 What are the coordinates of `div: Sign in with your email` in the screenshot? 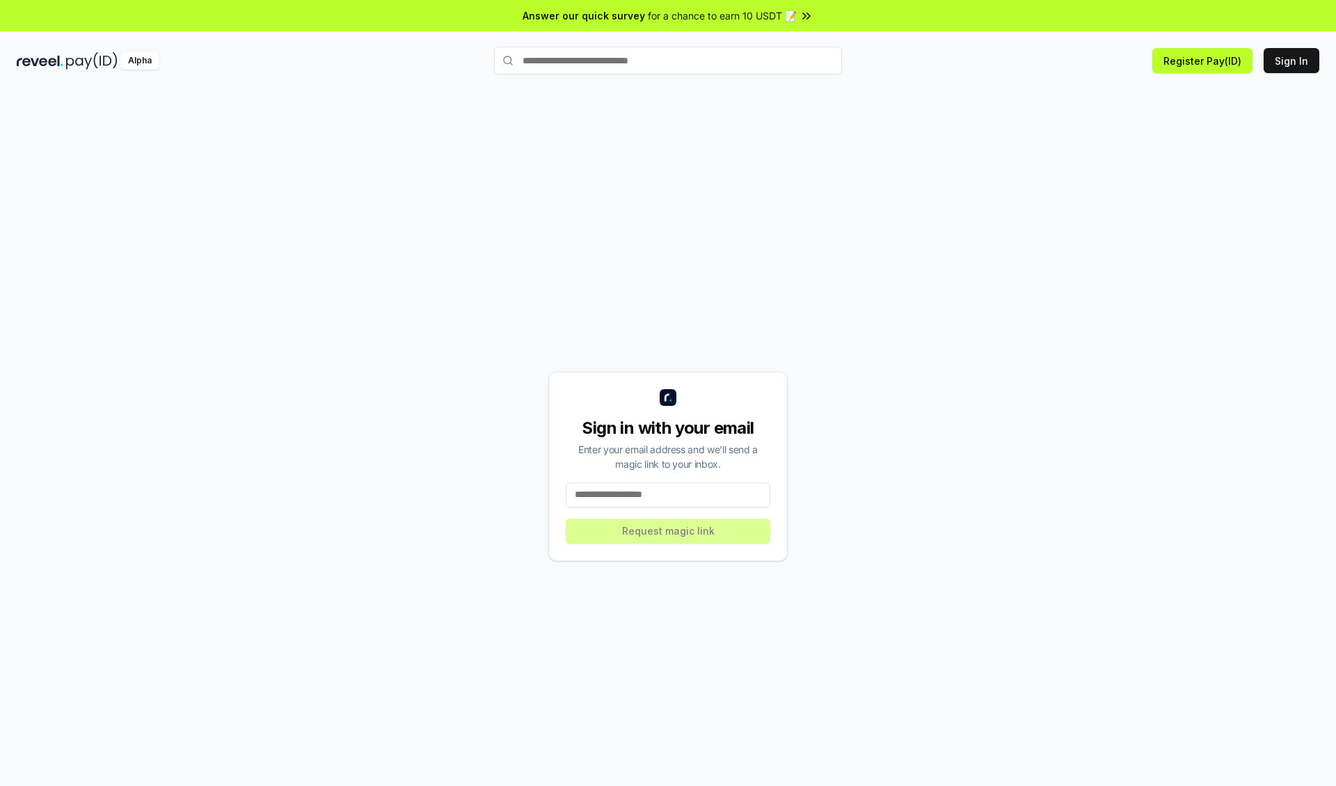 It's located at (668, 428).